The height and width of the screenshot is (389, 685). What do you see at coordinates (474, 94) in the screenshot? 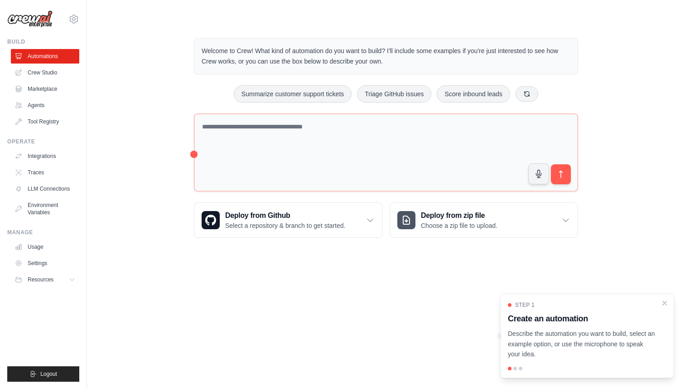
I see `button: Score inbound leads` at bounding box center [474, 94].